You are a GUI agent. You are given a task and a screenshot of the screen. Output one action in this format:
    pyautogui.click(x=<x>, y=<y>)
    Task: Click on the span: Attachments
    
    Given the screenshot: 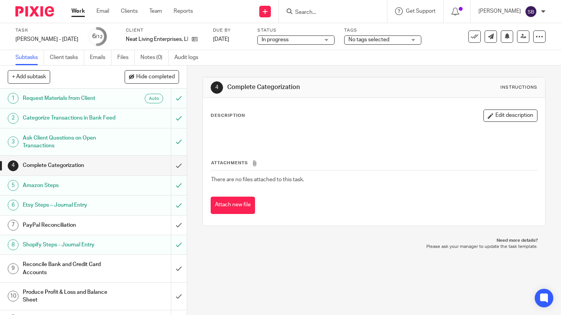 What is the action you would take?
    pyautogui.click(x=230, y=163)
    